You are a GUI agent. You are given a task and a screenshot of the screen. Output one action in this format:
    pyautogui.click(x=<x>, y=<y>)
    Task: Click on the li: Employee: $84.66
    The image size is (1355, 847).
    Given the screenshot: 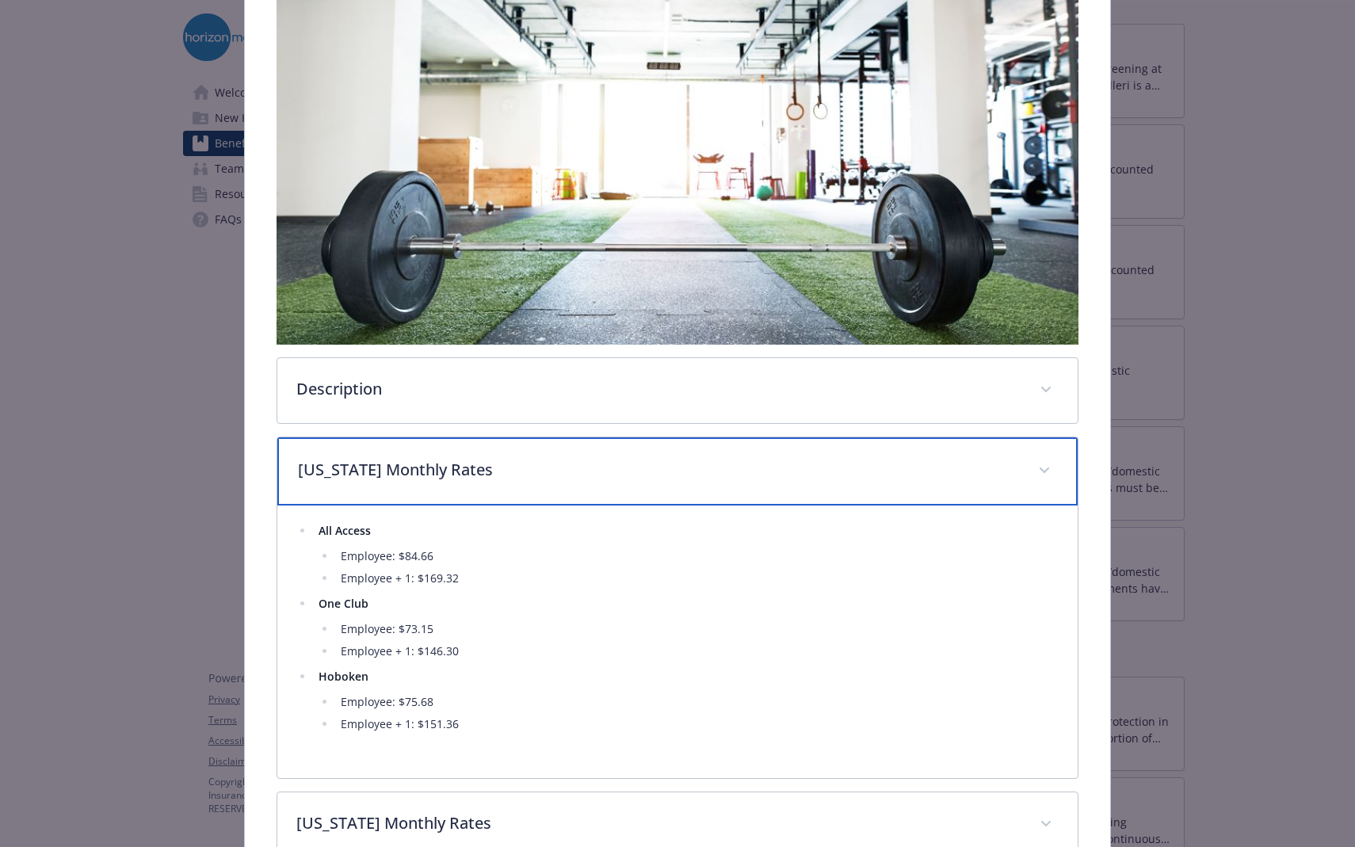 What is the action you would take?
    pyautogui.click(x=697, y=556)
    